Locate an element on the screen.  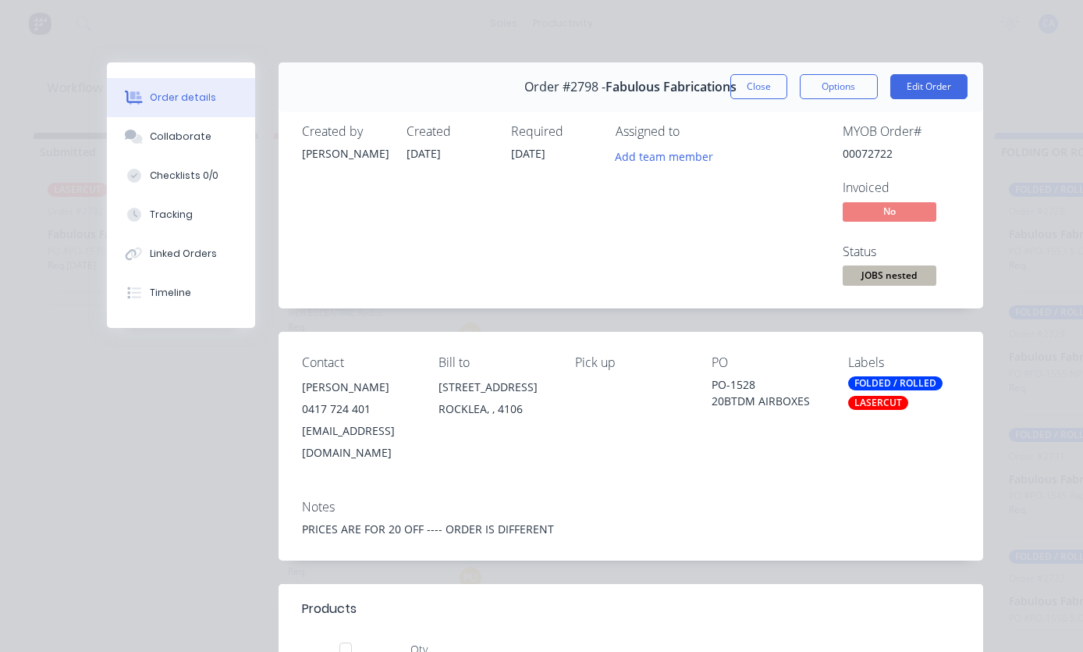
div: Products is located at coordinates (329, 609).